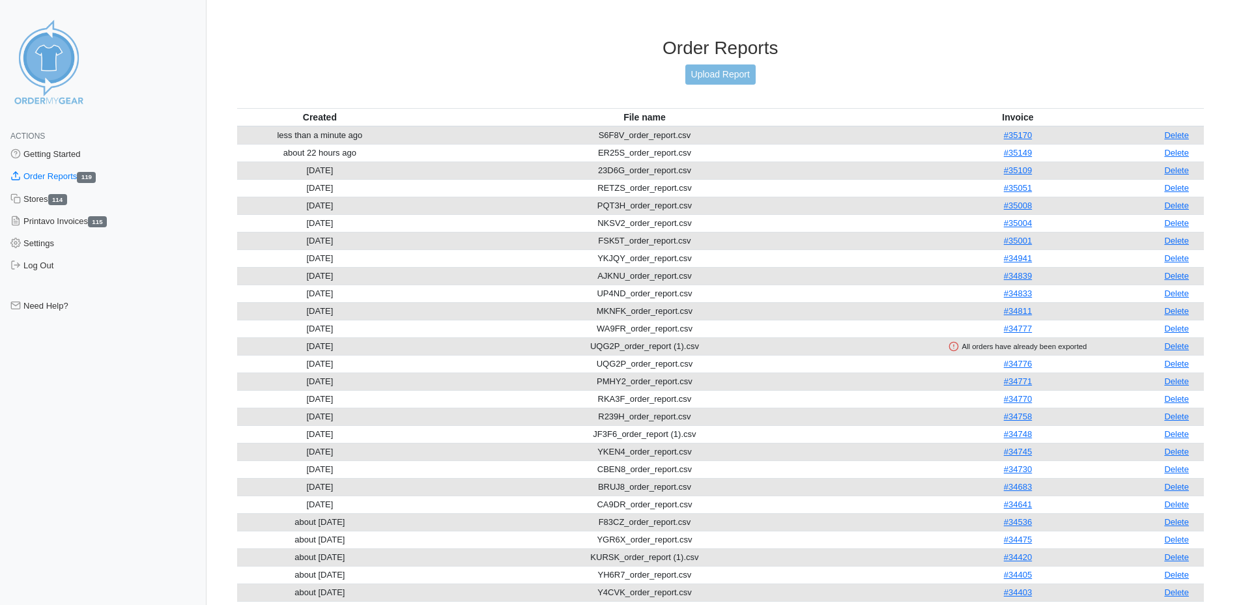 The height and width of the screenshot is (605, 1241). What do you see at coordinates (1017, 205) in the screenshot?
I see `a: #35008` at bounding box center [1017, 205].